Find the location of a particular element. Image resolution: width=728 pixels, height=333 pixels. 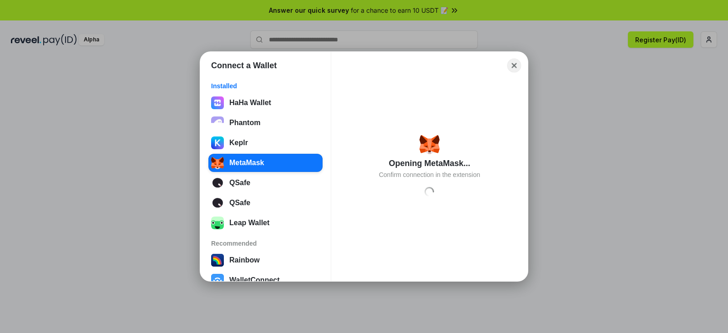

div: Recommended is located at coordinates (265, 243).